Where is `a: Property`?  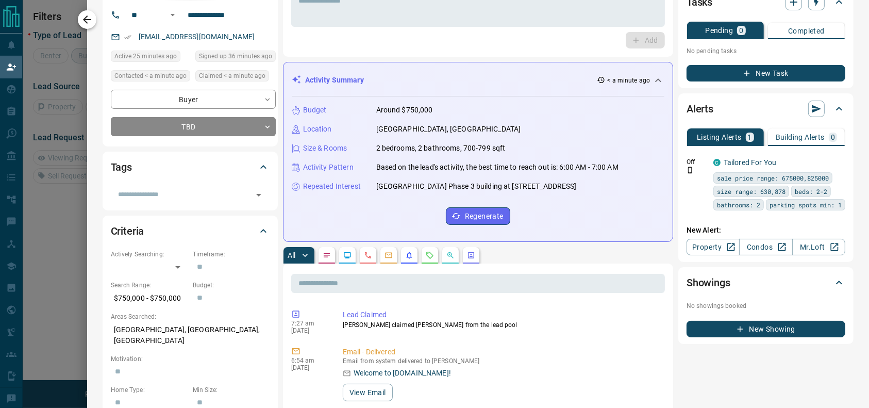 a: Property is located at coordinates (713, 247).